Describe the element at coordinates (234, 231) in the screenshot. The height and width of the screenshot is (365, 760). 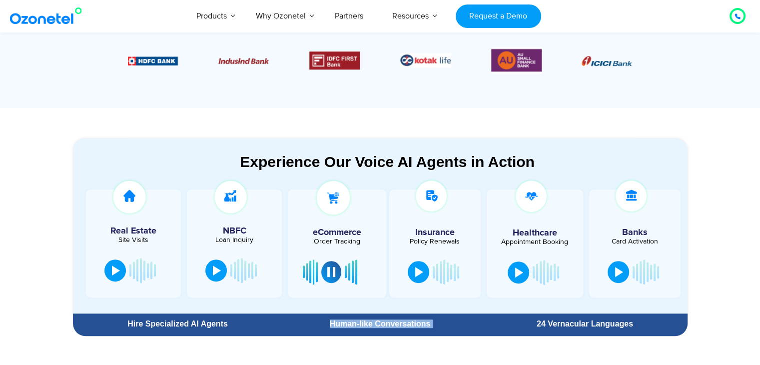
I see `h5: NBFC` at that location.